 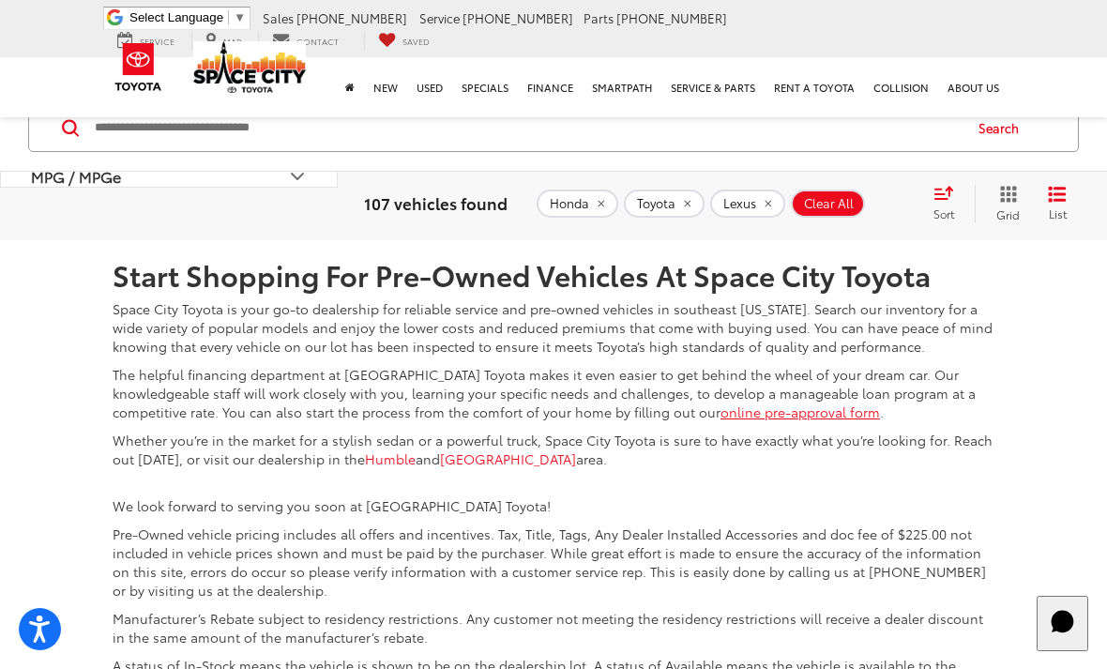 What do you see at coordinates (550, 87) in the screenshot?
I see `a: Finance` at bounding box center [550, 87].